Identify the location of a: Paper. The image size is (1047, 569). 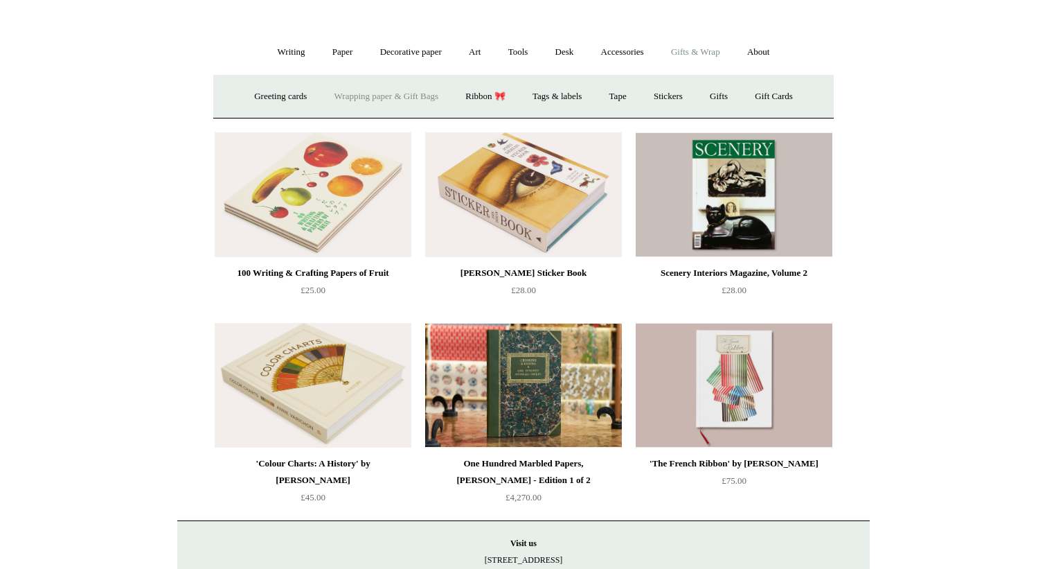
(343, 52).